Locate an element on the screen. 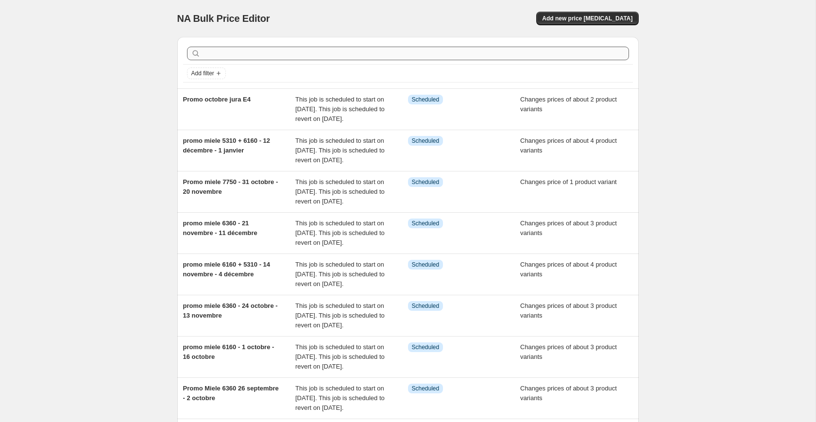 Image resolution: width=816 pixels, height=422 pixels. span: promo miele 6360 - 21 novembre - 11 décembre is located at coordinates (220, 228).